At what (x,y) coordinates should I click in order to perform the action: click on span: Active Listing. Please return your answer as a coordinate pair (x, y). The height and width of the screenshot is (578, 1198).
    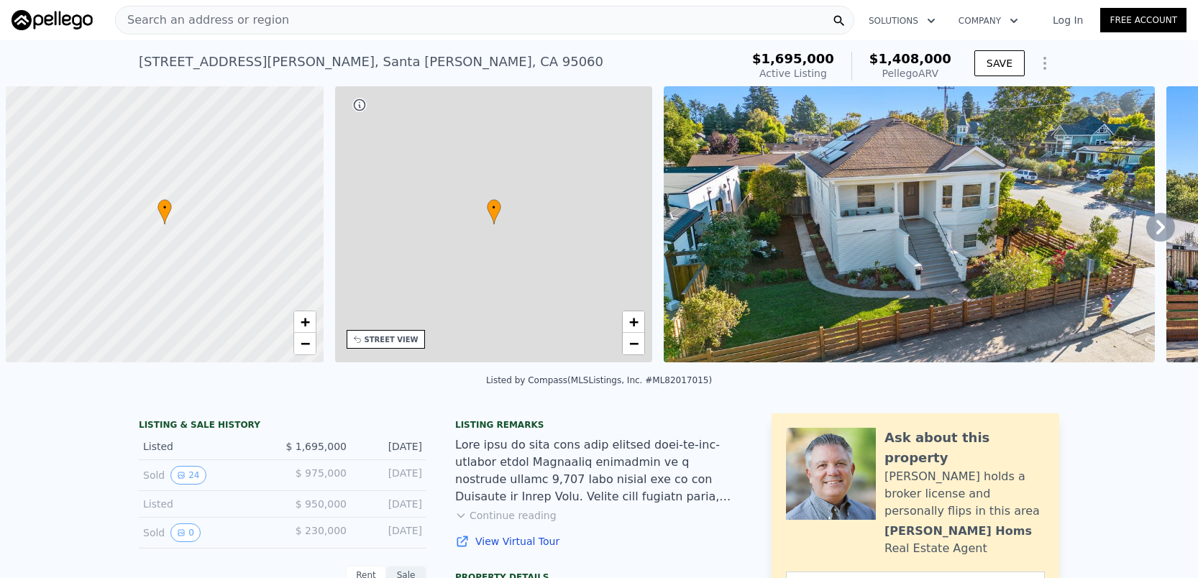
    Looking at the image, I should click on (793, 73).